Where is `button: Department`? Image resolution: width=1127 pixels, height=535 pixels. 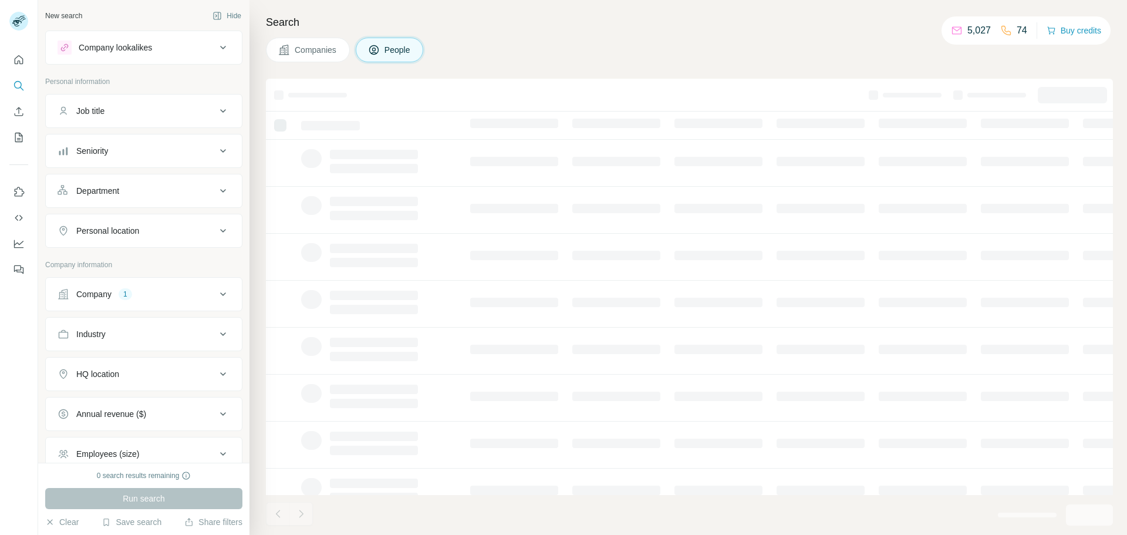 button: Department is located at coordinates (144, 191).